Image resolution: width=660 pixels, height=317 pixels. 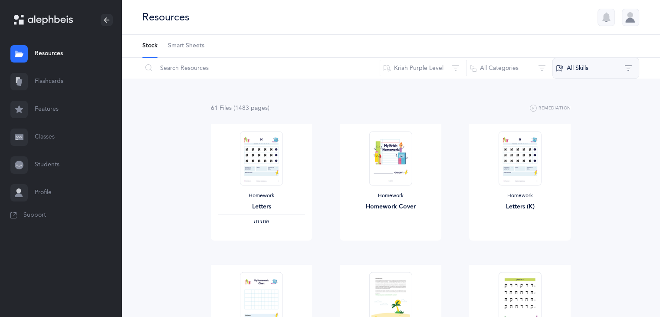 What do you see at coordinates (390, 207) in the screenshot?
I see `div: Homework Cover` at bounding box center [390, 207].